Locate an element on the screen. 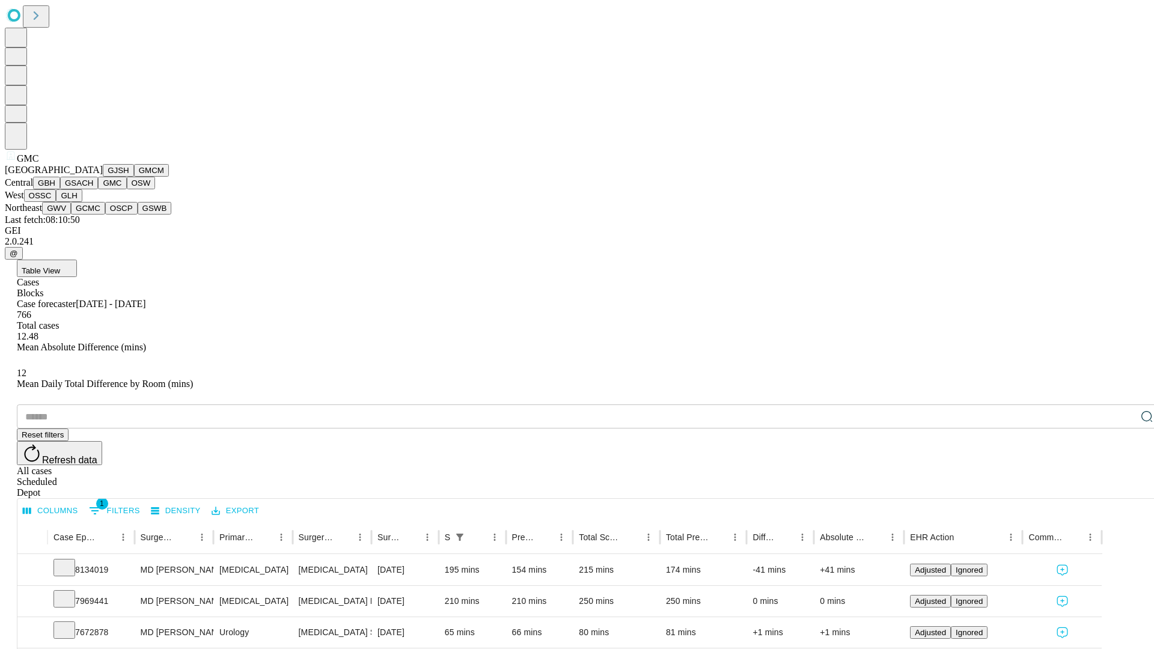 This screenshot has width=1154, height=649. button: GCMC is located at coordinates (88, 208).